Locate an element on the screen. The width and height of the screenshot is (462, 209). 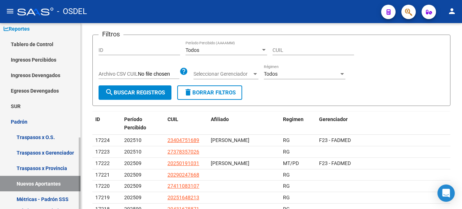
span: Buscar Registros is located at coordinates (135, 93).